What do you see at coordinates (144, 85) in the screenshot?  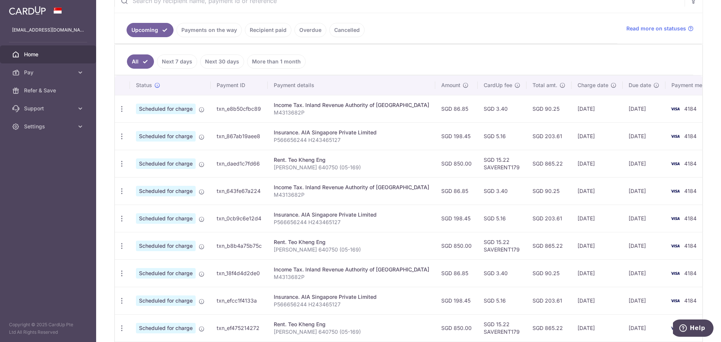 I see `span: Status` at bounding box center [144, 85].